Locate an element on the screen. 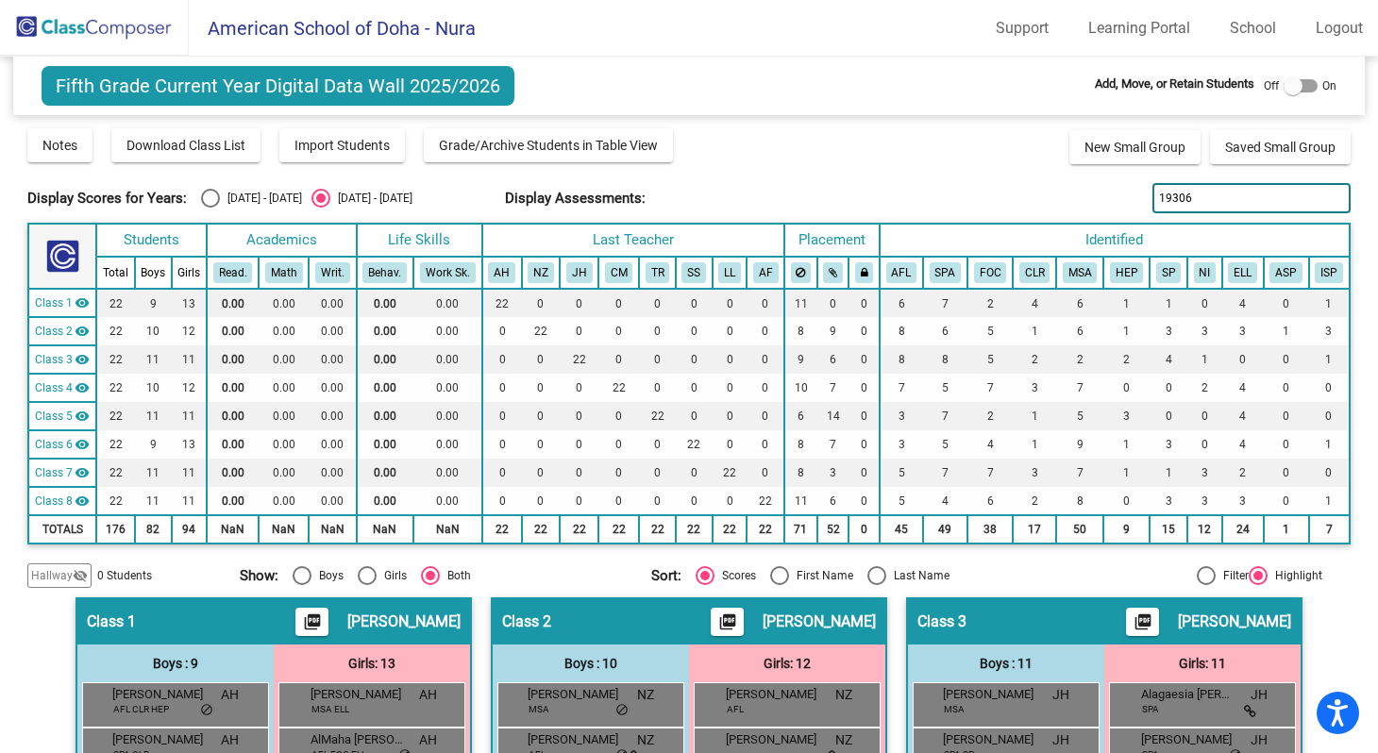 The height and width of the screenshot is (753, 1378). span: New Small Group is located at coordinates (1134, 147).